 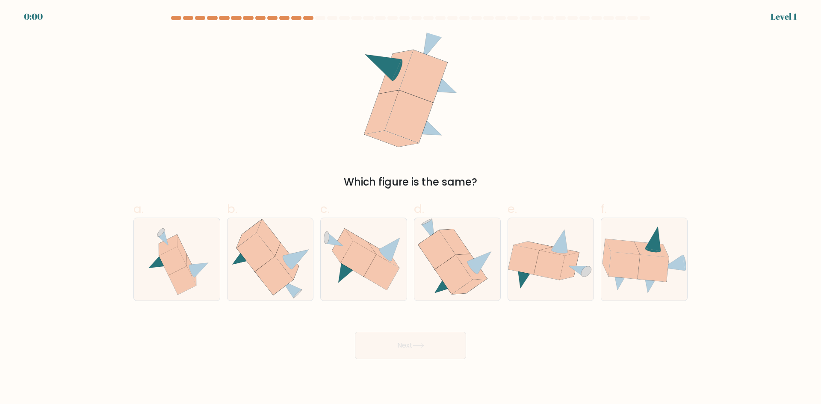 I want to click on span: b., so click(x=232, y=209).